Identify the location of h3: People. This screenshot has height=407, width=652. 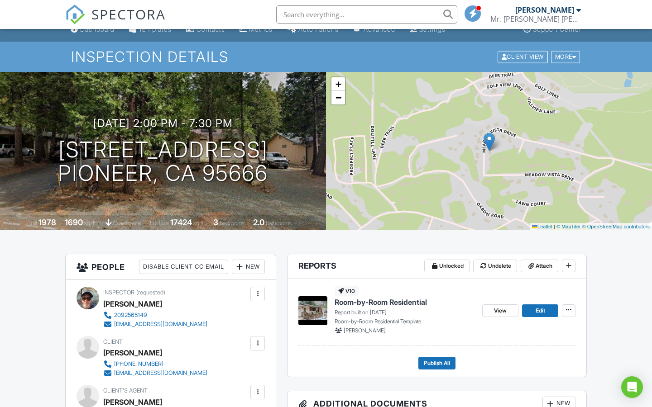
(171, 267).